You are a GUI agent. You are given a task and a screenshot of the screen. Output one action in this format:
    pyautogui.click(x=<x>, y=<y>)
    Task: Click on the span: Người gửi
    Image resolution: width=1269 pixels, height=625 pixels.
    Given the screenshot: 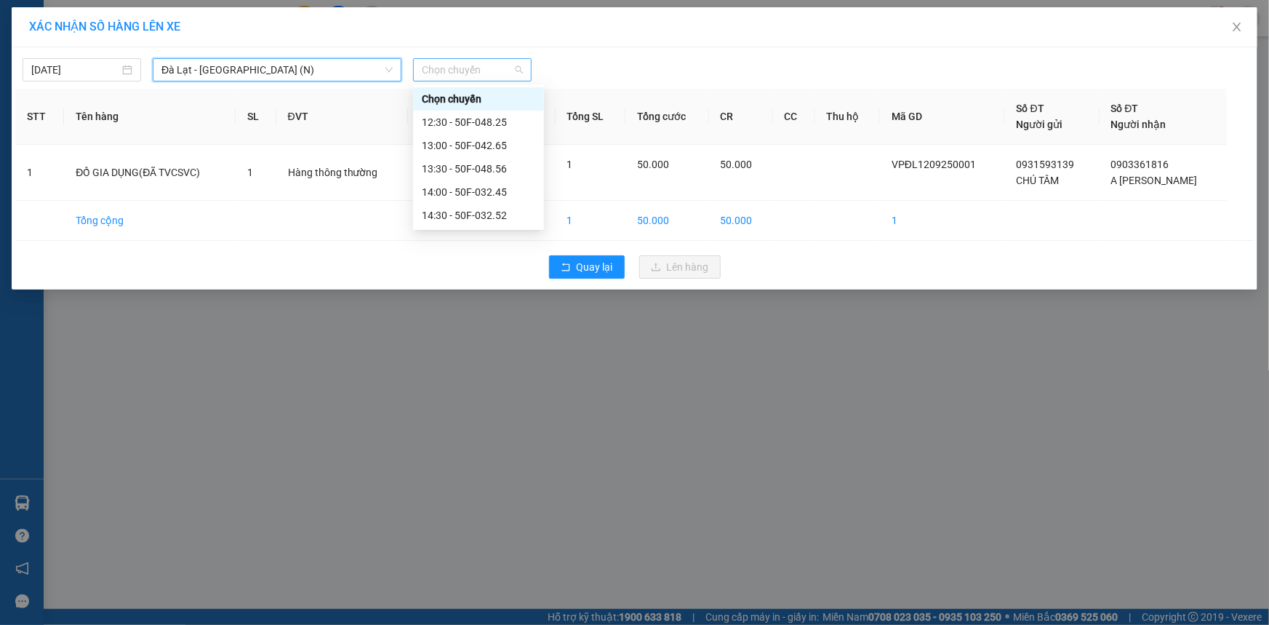 What is the action you would take?
    pyautogui.click(x=1040, y=124)
    